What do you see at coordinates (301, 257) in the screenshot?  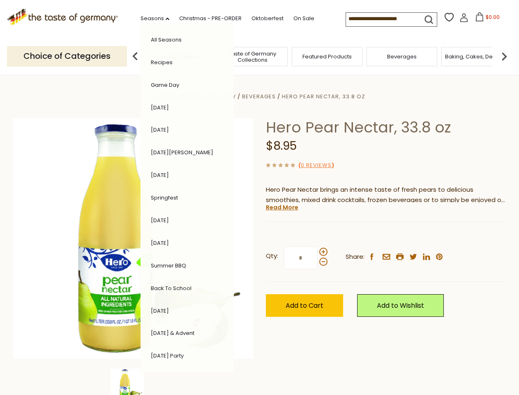 I see `input: Qty:` at bounding box center [301, 257].